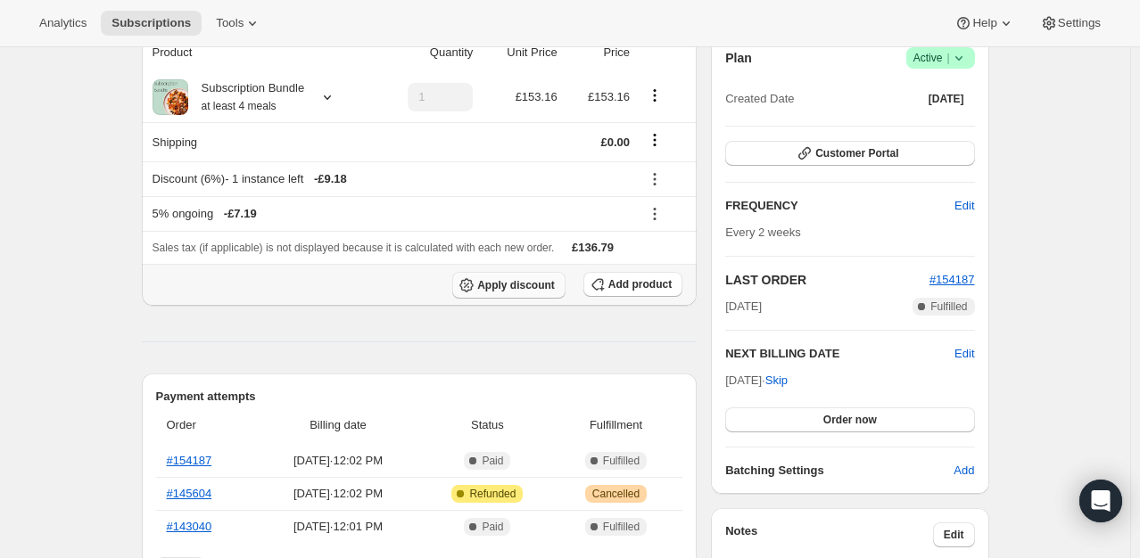 This screenshot has width=1140, height=558. I want to click on h2: LAST ORDER, so click(827, 280).